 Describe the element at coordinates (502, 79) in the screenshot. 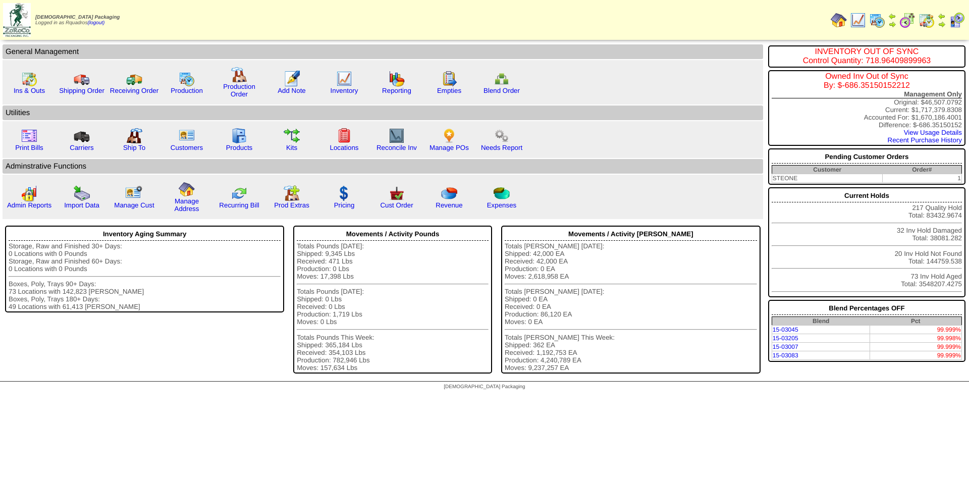

I see `img: network.png` at that location.